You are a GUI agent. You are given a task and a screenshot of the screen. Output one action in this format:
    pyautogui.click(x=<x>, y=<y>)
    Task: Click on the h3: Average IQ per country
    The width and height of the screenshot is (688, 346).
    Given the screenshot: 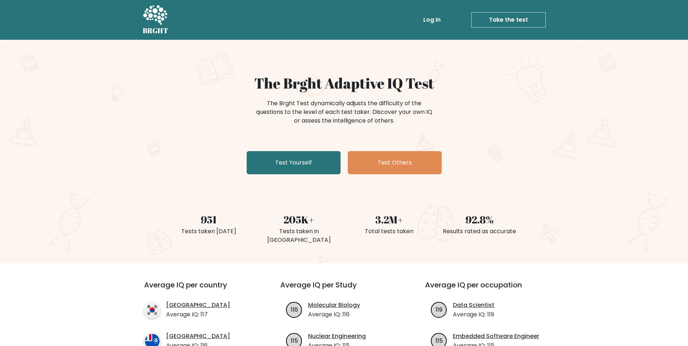 What is the action you would take?
    pyautogui.click(x=199, y=289)
    